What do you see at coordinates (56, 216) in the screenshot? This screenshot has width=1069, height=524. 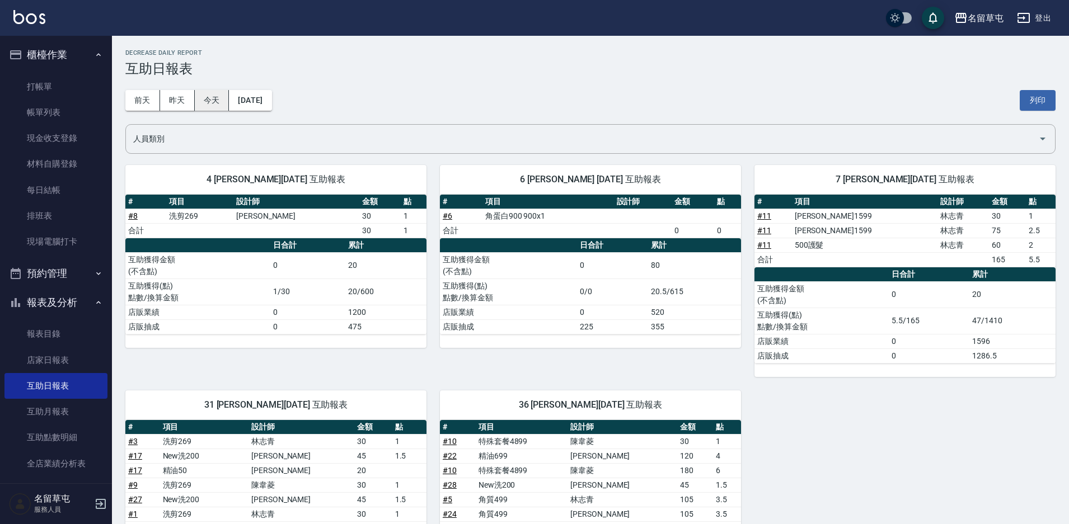 I see `a: 排班表` at bounding box center [56, 216].